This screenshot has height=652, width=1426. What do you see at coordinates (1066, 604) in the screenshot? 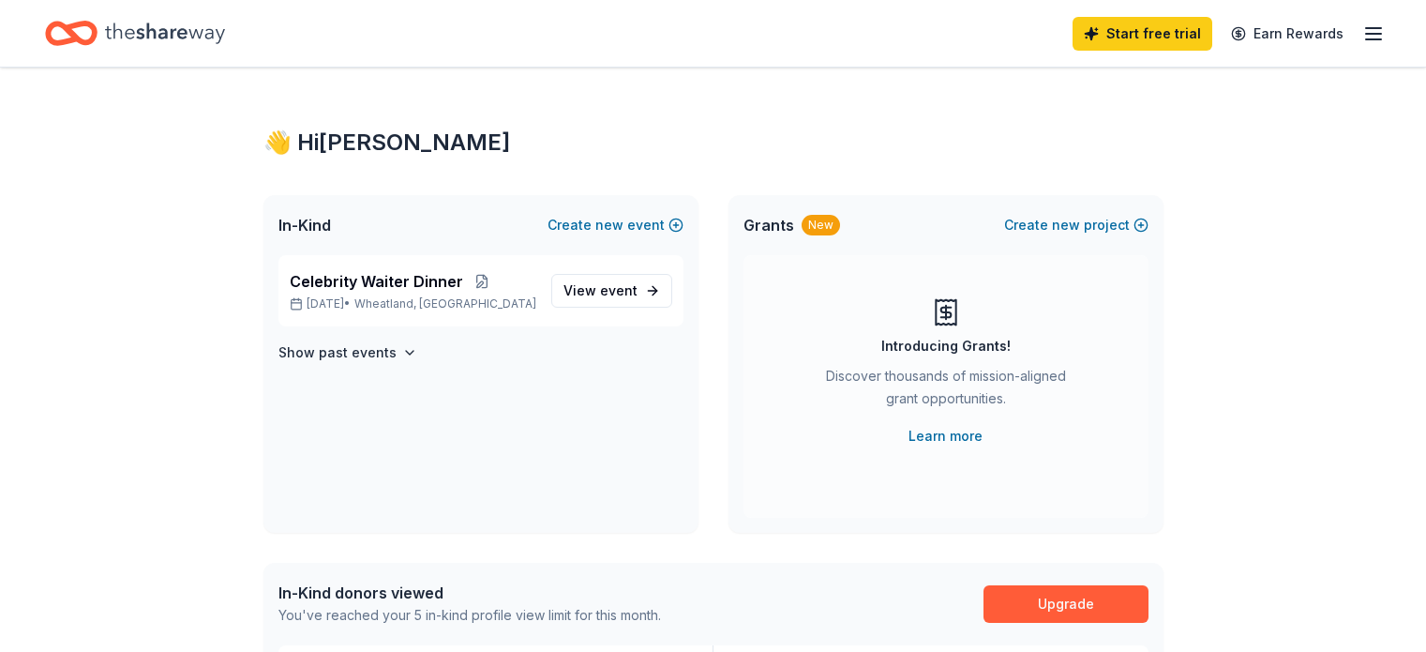
I see `a: Upgrade` at bounding box center [1066, 604].